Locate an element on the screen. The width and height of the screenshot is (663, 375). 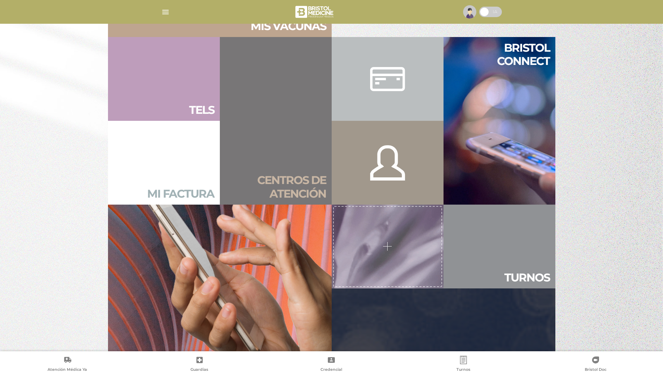
a: Tels is located at coordinates (164, 79).